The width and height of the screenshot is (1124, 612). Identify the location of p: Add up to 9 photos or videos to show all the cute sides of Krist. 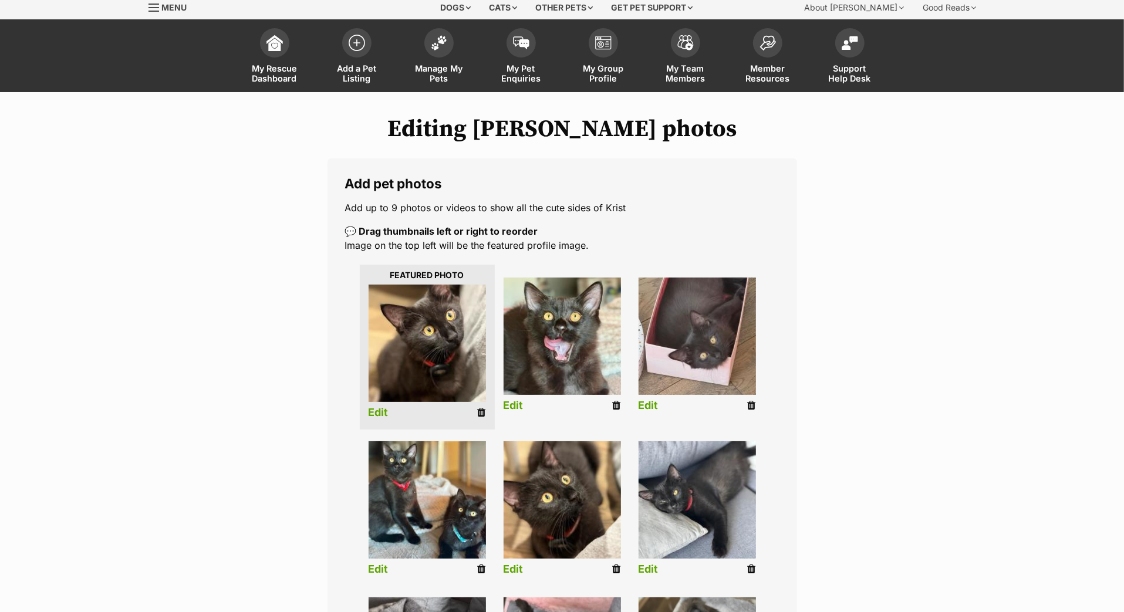
(562, 208).